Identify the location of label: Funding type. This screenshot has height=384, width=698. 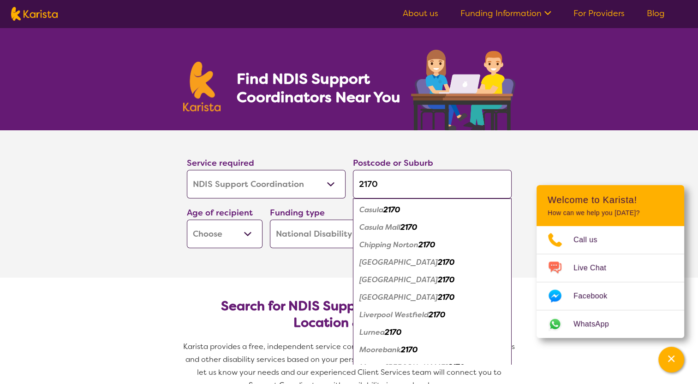
(297, 213).